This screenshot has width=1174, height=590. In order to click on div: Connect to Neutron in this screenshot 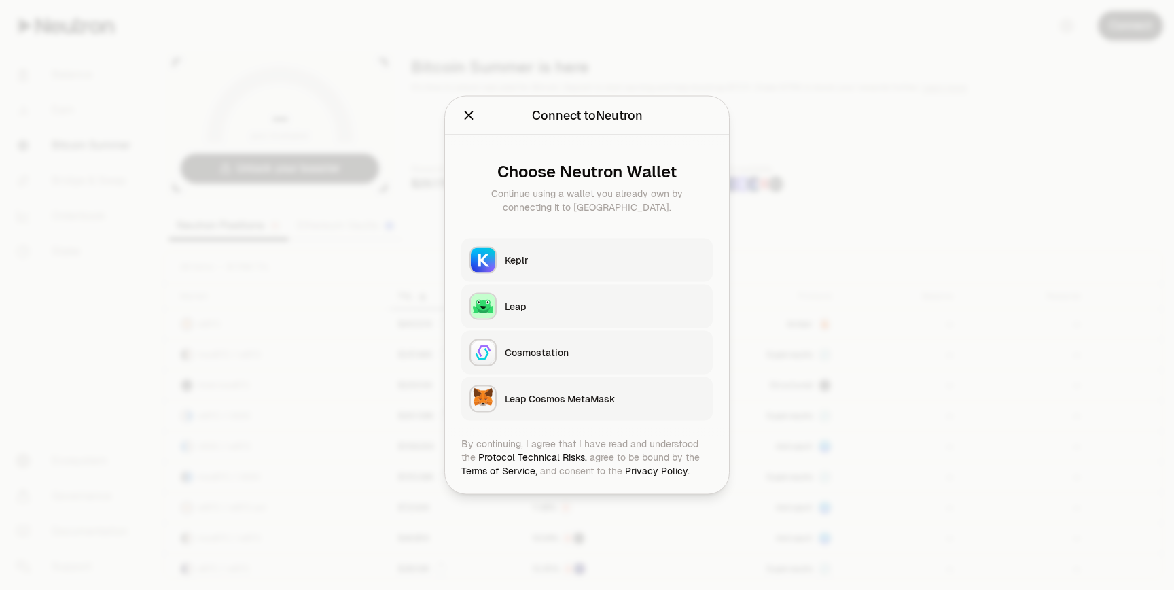, I will do `click(587, 116)`.